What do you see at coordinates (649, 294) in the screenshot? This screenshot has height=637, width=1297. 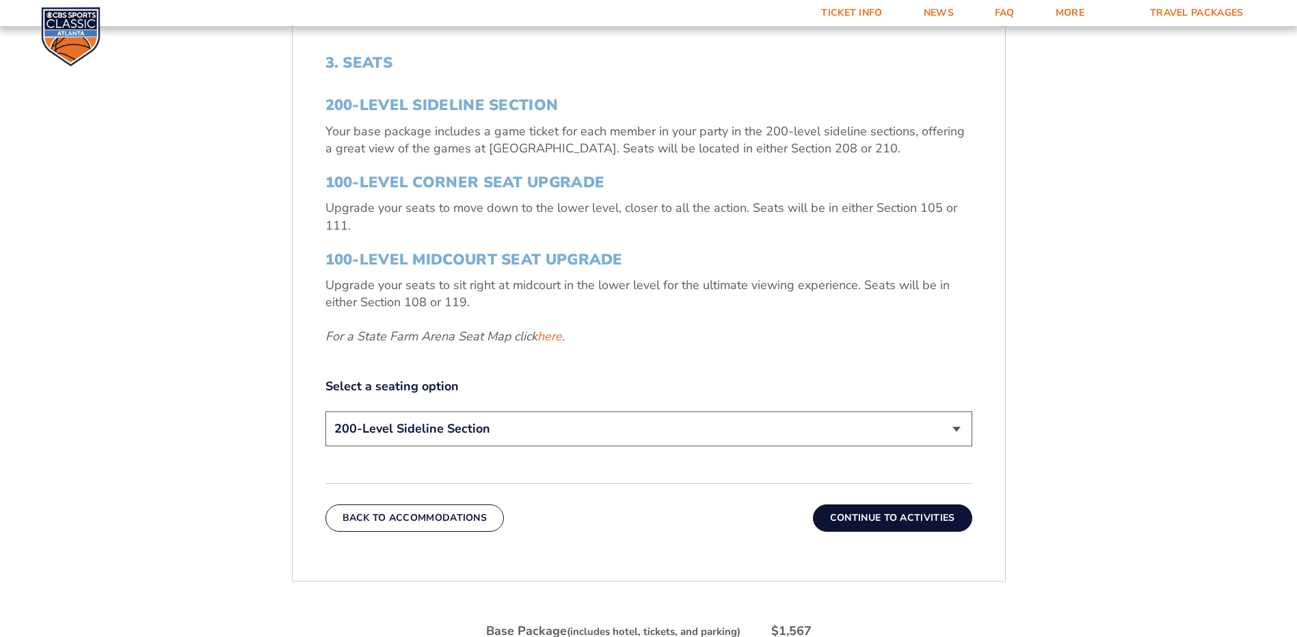 I see `p: Upgrade your seats to sit right at midcourt in the lower level for the ultimate viewing experienc...` at bounding box center [649, 294].